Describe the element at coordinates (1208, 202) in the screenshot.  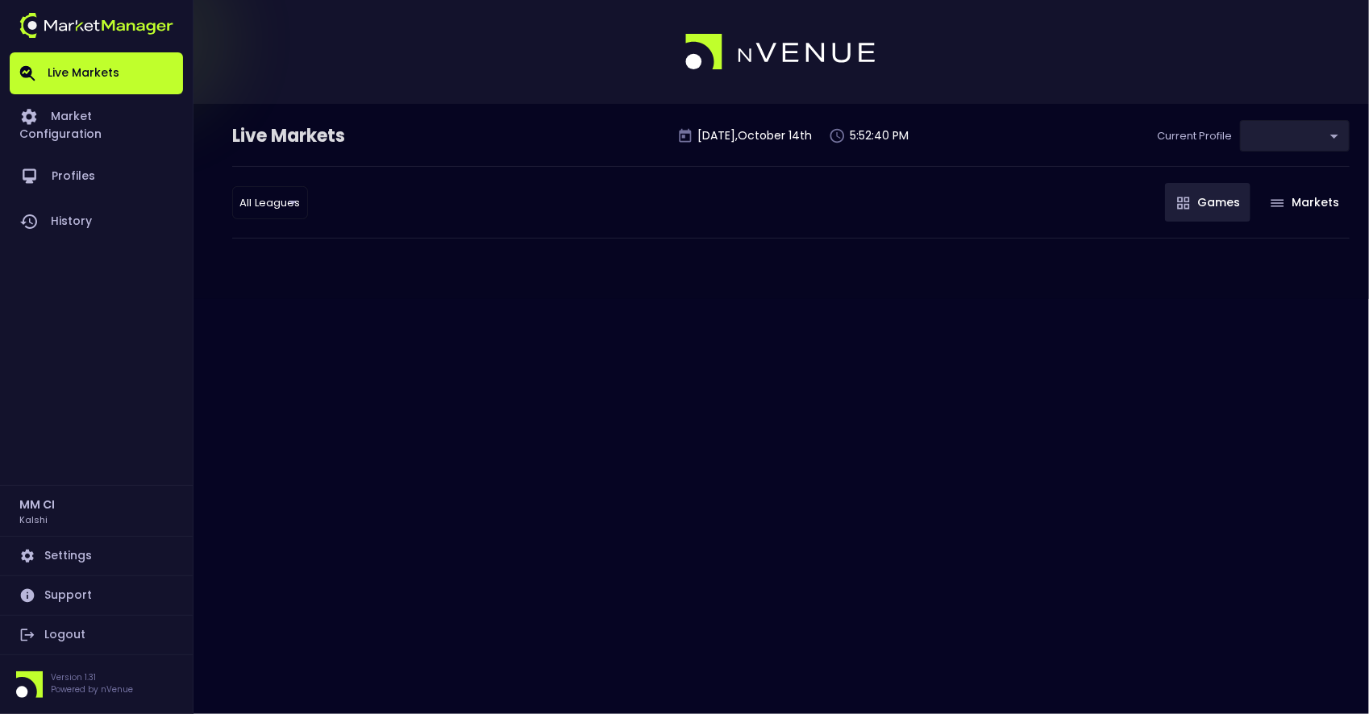
I see `button: Games` at that location.